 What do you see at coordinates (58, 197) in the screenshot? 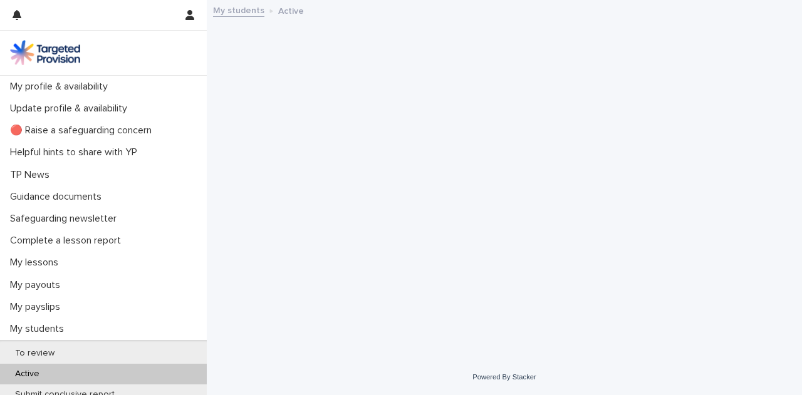
I see `p: Guidance documents` at bounding box center [58, 197].